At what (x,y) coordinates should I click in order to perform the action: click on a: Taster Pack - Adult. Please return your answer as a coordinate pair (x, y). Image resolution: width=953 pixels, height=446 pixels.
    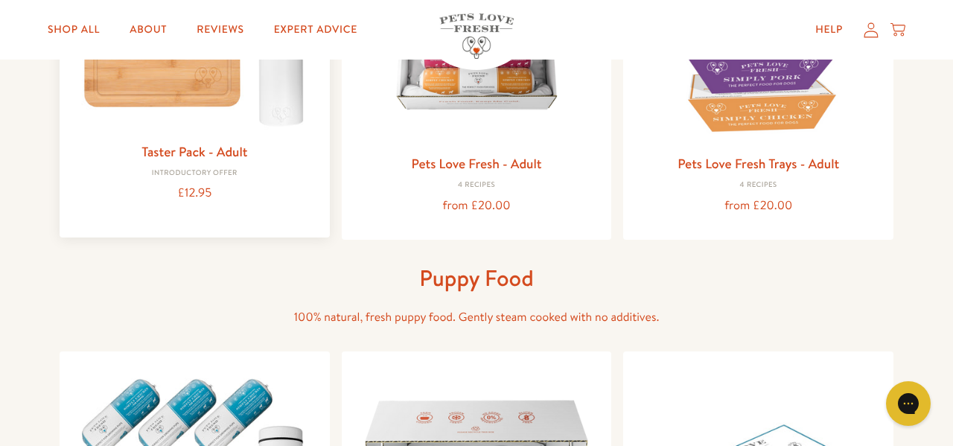
    Looking at the image, I should click on (194, 151).